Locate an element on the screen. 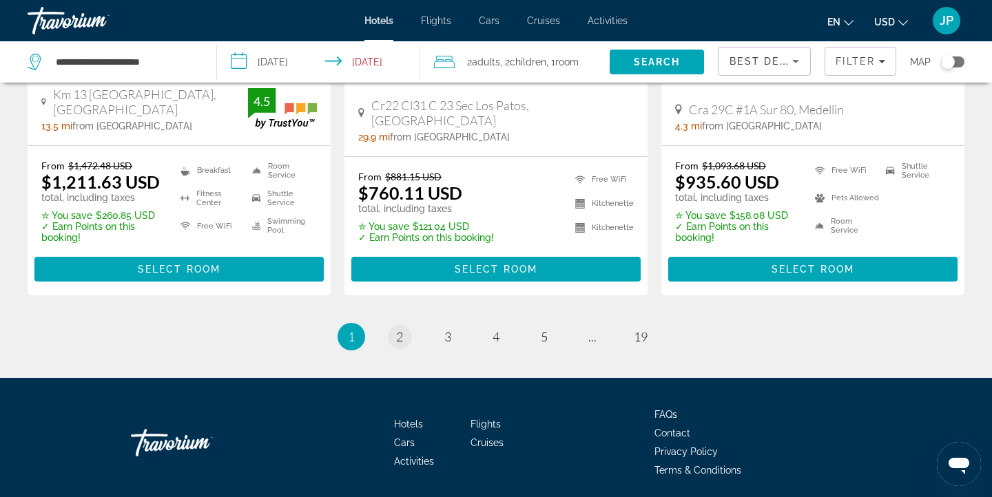  li: Pets Allowed is located at coordinates (844, 198).